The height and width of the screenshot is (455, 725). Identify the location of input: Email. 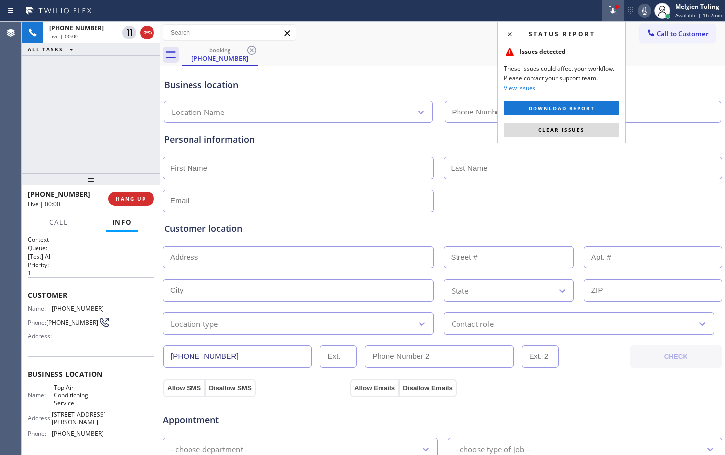
(298, 201).